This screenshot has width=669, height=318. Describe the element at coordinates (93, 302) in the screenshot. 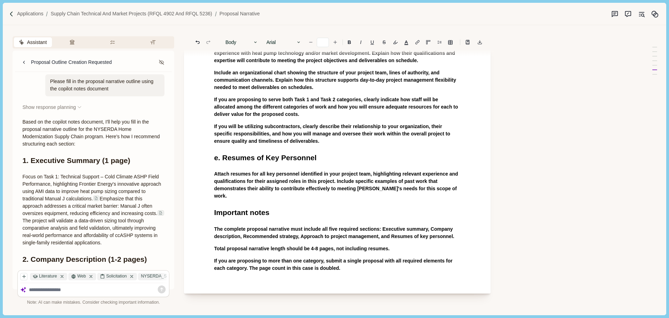

I see `div: Note: AI can make mistakes. Consider checking important information.` at that location.